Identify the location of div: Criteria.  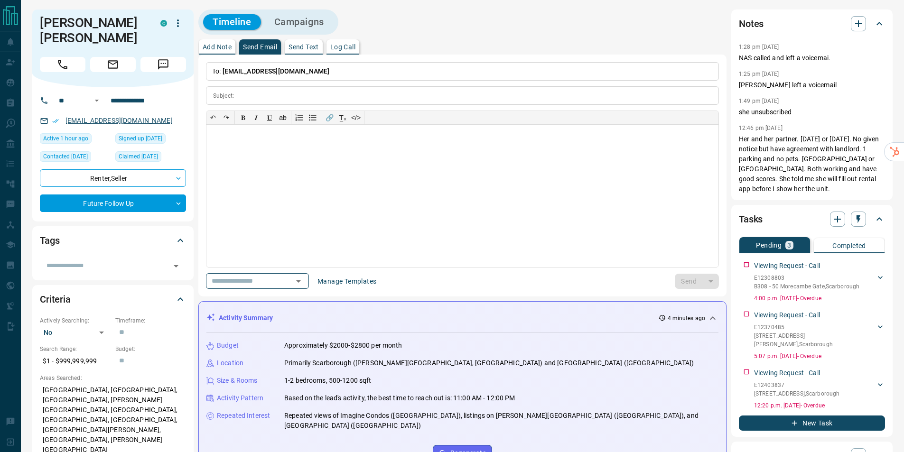
(113, 299).